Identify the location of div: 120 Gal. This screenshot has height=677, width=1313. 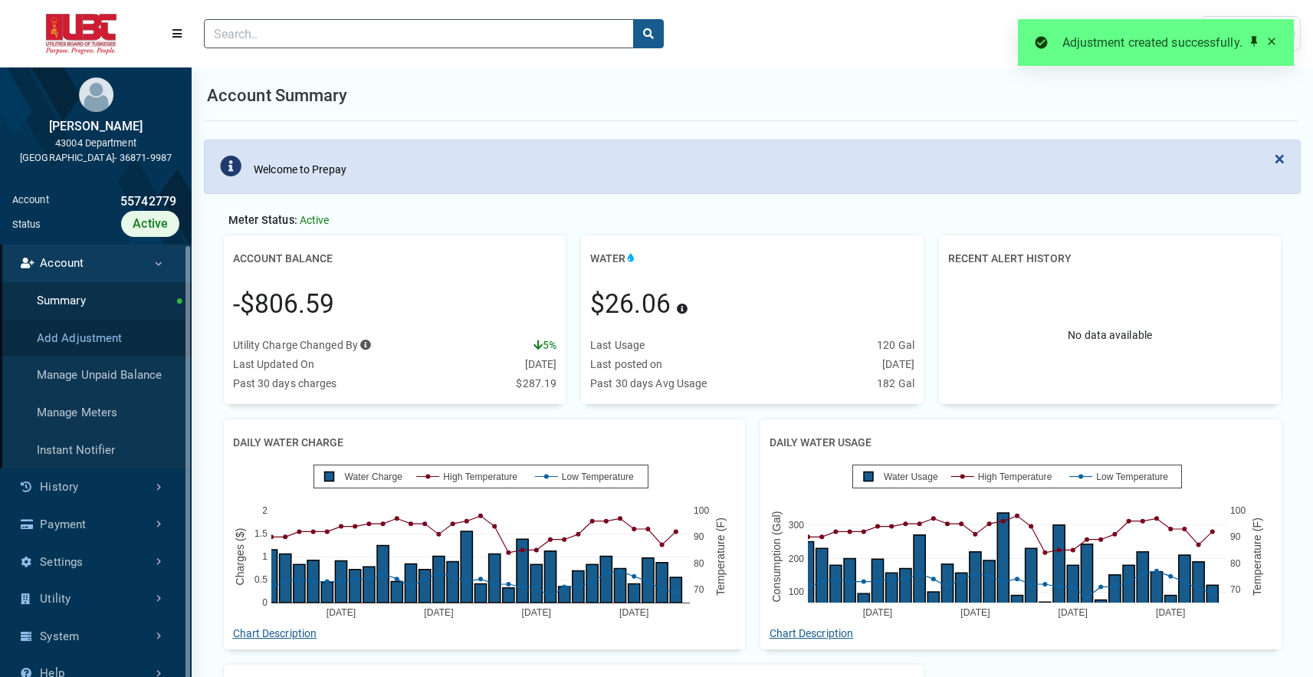
(895, 345).